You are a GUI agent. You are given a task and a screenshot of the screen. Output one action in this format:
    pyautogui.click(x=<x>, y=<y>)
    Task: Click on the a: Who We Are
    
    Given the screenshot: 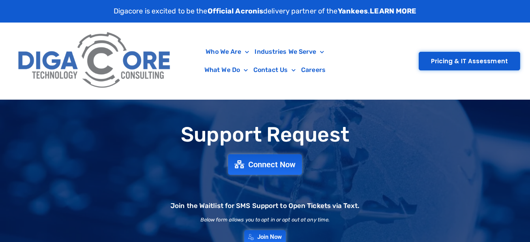 What is the action you would take?
    pyautogui.click(x=227, y=52)
    